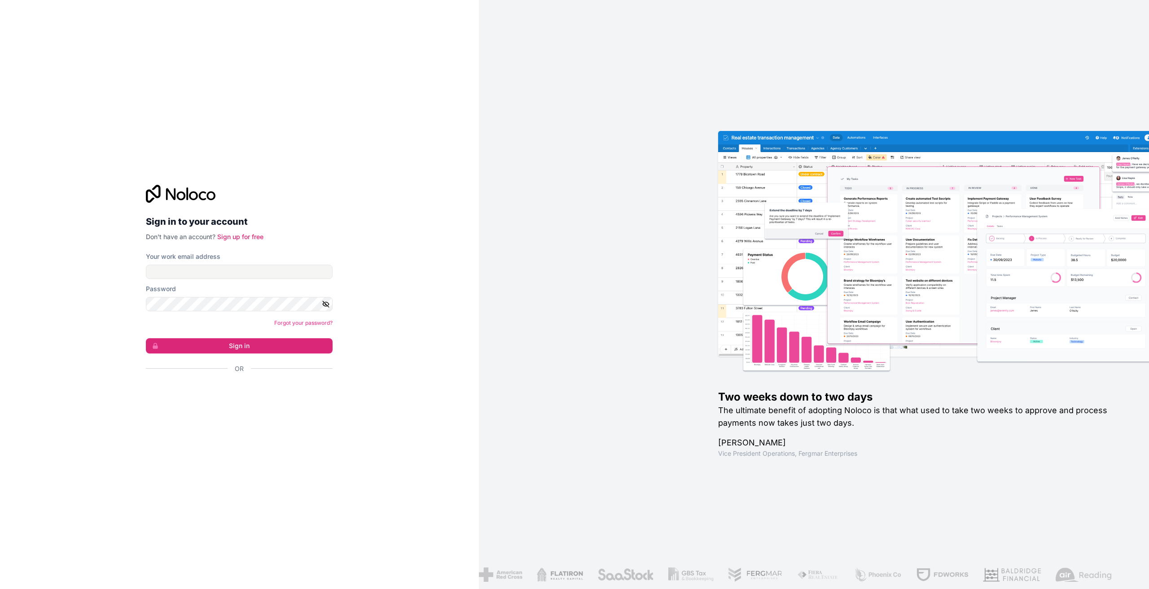 The image size is (1149, 589). I want to click on img: /assets/fiera-fwj2N5v4.png, so click(818, 575).